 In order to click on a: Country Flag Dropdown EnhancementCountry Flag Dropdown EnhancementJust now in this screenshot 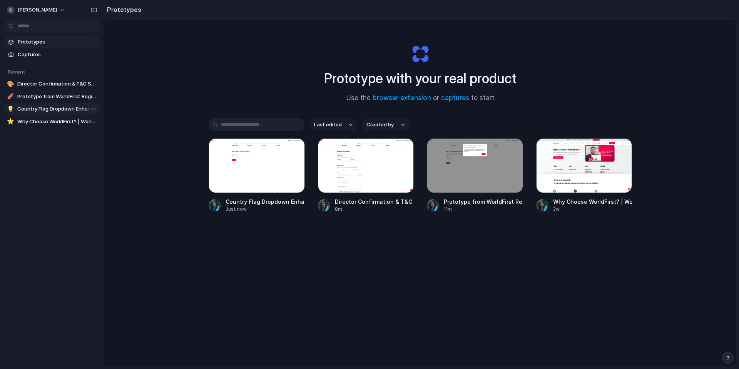, I will do `click(257, 175)`.